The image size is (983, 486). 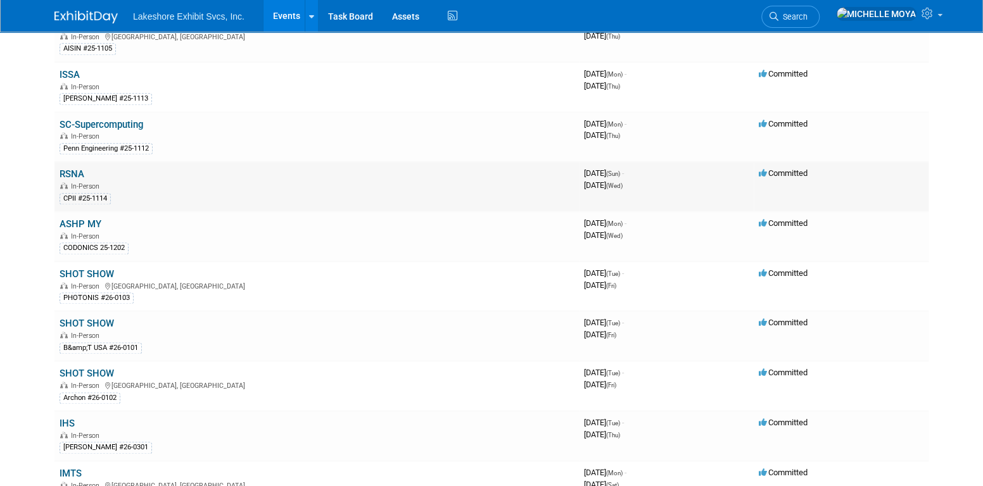 I want to click on div: B&amp;T USA #26-0101, so click(x=101, y=348).